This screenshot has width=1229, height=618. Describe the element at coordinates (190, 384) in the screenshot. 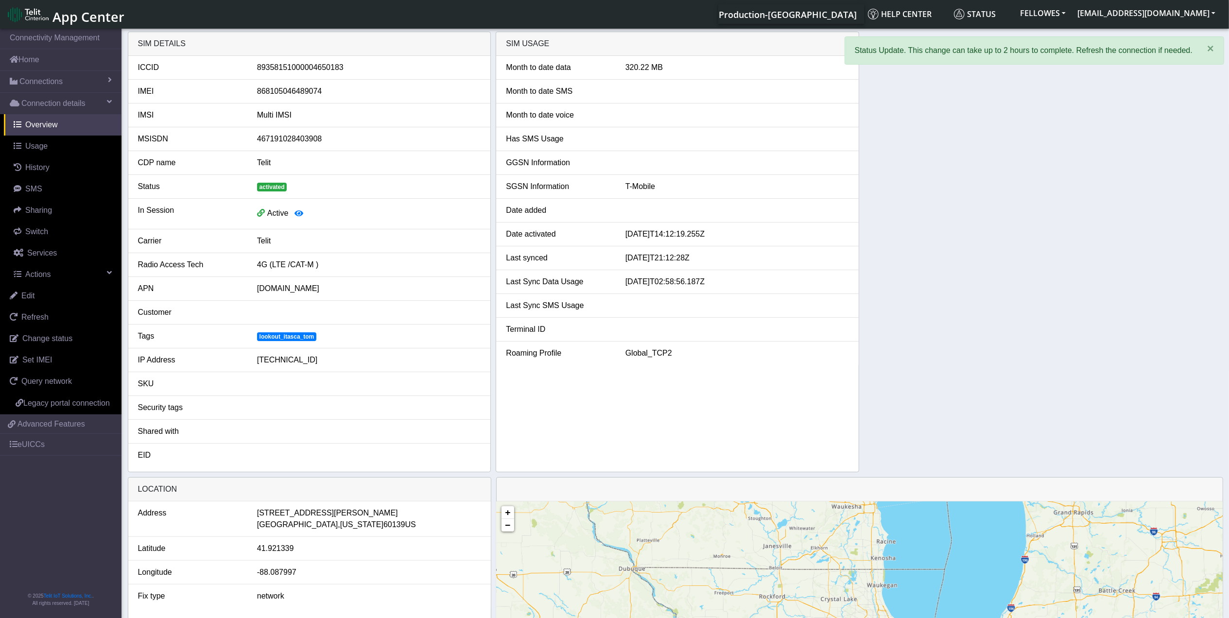

I see `div: SKU` at that location.